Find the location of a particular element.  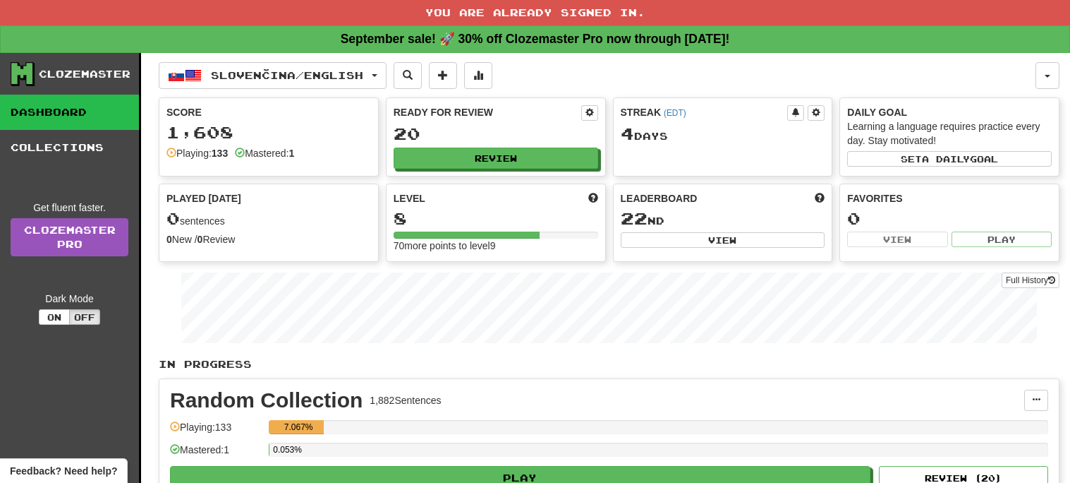

button: Full History is located at coordinates (1031, 280).